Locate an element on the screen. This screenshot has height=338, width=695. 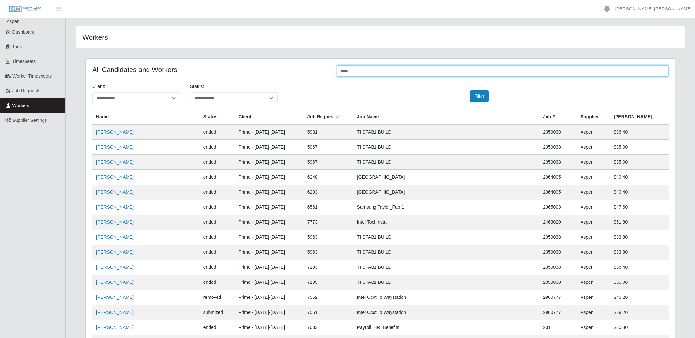
td: 7552 is located at coordinates (328, 298).